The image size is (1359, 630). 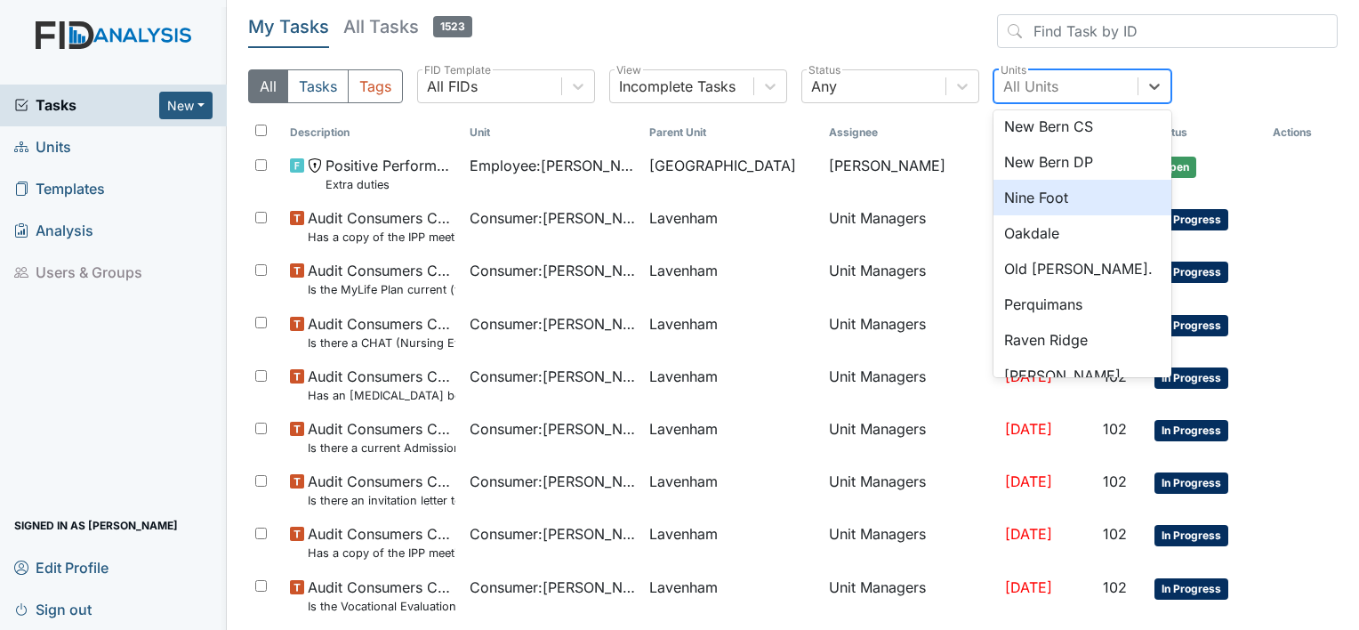 What do you see at coordinates (1082, 197) in the screenshot?
I see `div: Nine Foot` at bounding box center [1082, 197].